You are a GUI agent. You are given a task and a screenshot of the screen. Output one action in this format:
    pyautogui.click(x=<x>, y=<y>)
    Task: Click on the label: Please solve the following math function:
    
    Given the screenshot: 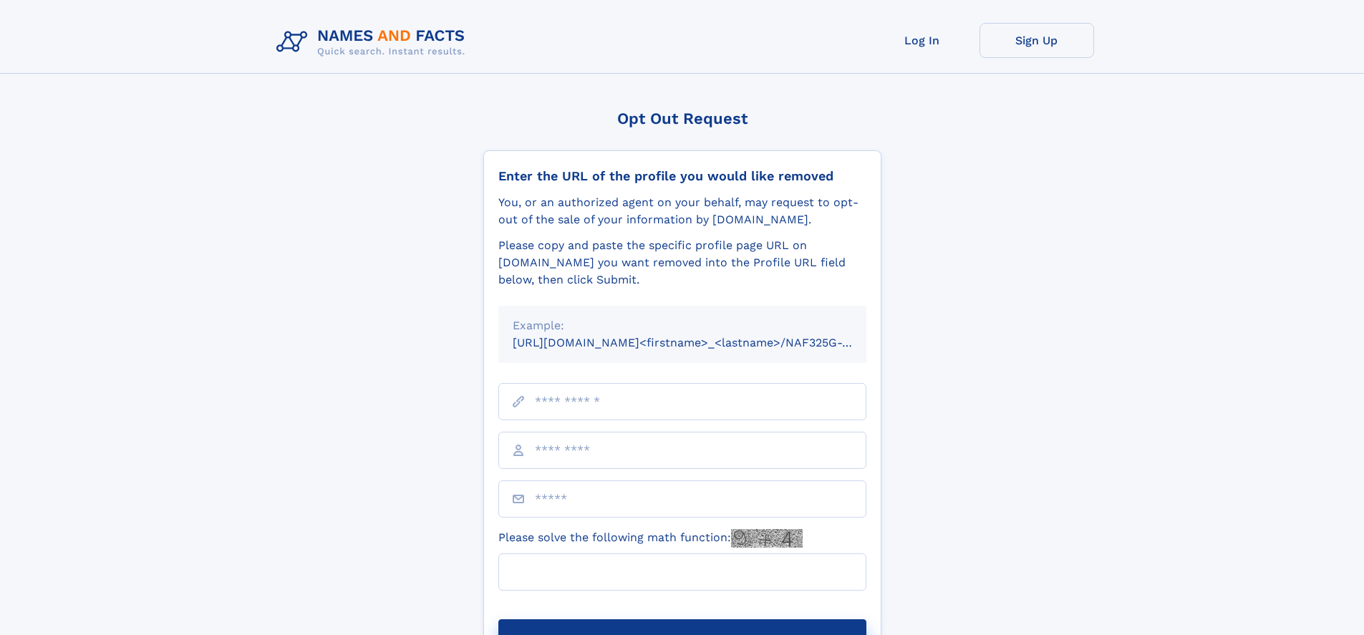 What is the action you would take?
    pyautogui.click(x=650, y=538)
    